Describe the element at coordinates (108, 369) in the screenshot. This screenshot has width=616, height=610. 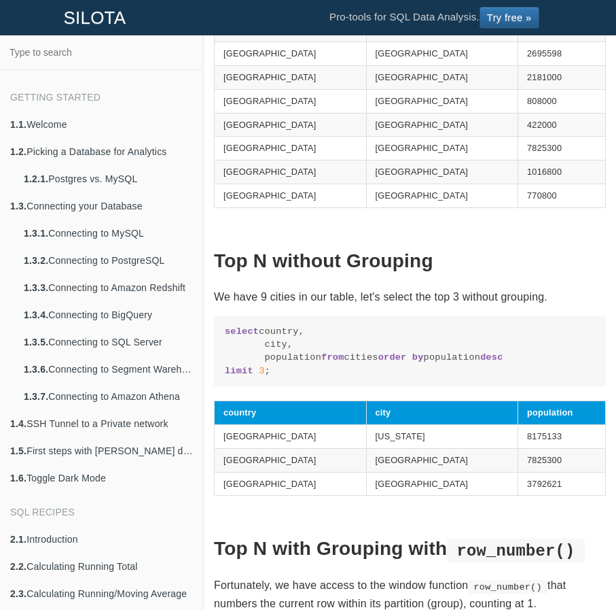
I see `a: 1.3.6.Connecting to Segment Warehouse` at that location.